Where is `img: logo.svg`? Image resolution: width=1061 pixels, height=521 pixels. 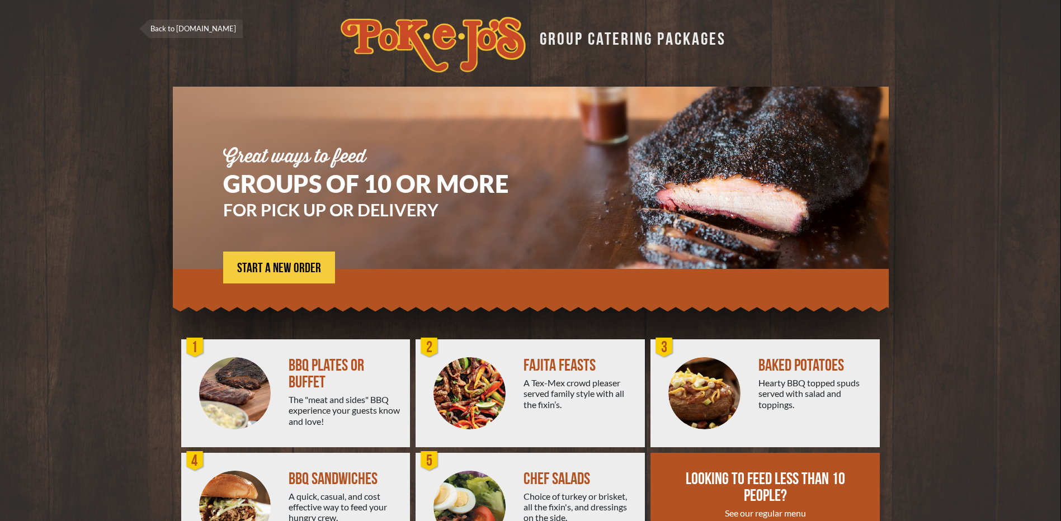
img: logo.svg is located at coordinates (433, 45).